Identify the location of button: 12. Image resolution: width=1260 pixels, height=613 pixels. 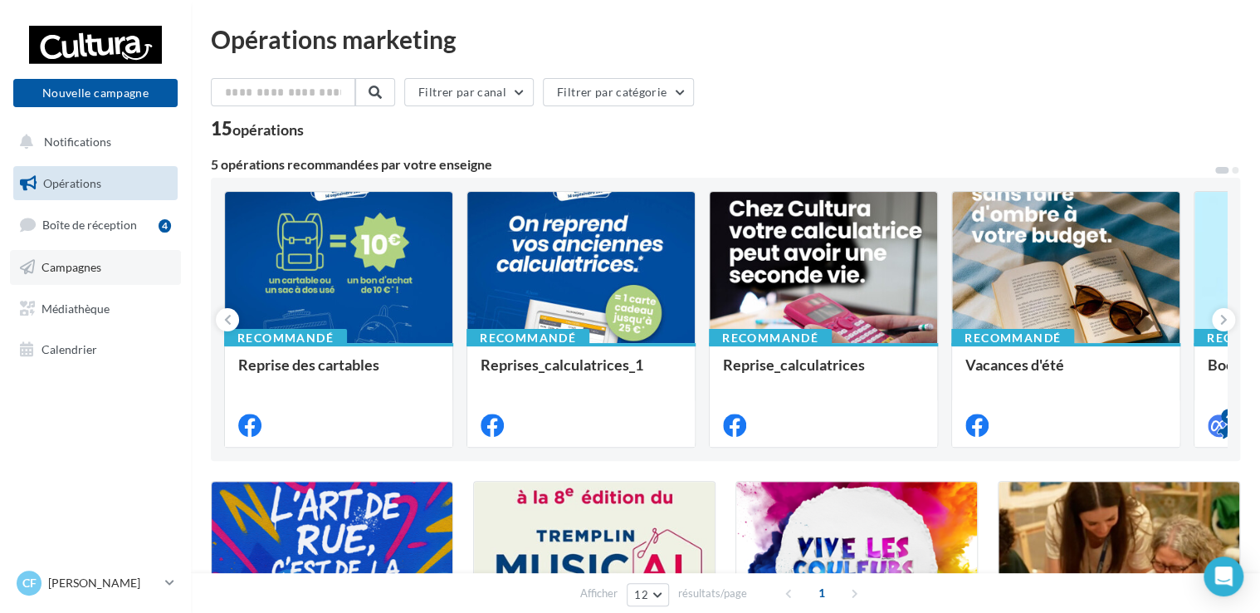
(648, 594).